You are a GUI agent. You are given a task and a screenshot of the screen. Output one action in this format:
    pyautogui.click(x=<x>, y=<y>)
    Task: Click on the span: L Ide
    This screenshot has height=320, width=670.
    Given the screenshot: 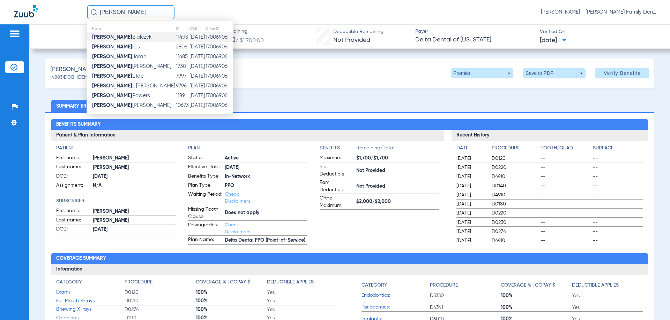 What is the action you would take?
    pyautogui.click(x=118, y=76)
    